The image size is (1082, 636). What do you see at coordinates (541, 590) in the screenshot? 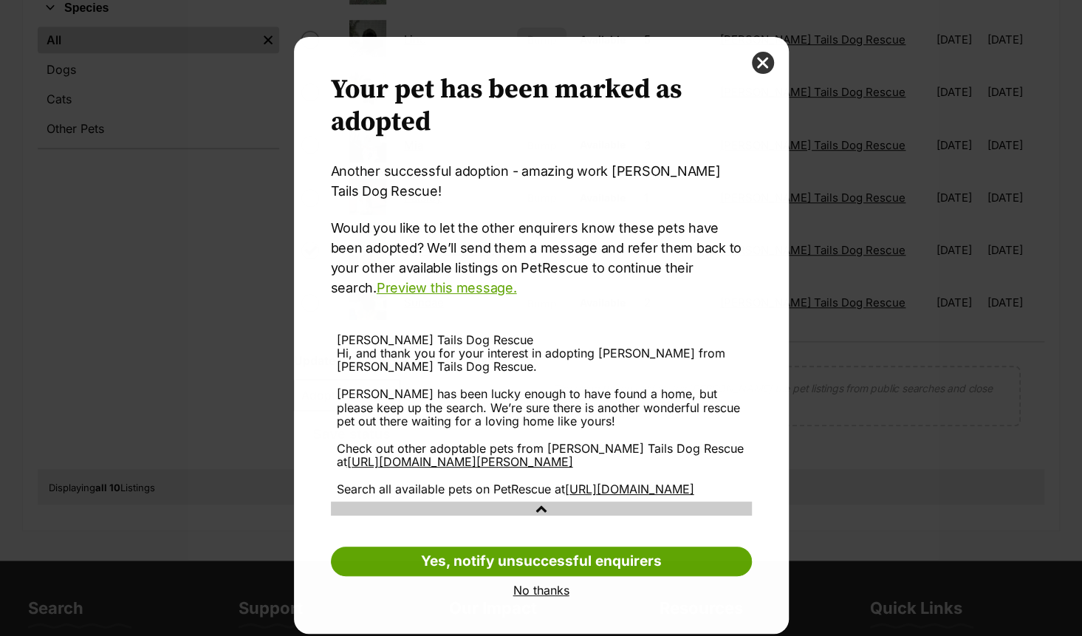
I see `a: No thanks` at bounding box center [541, 590].